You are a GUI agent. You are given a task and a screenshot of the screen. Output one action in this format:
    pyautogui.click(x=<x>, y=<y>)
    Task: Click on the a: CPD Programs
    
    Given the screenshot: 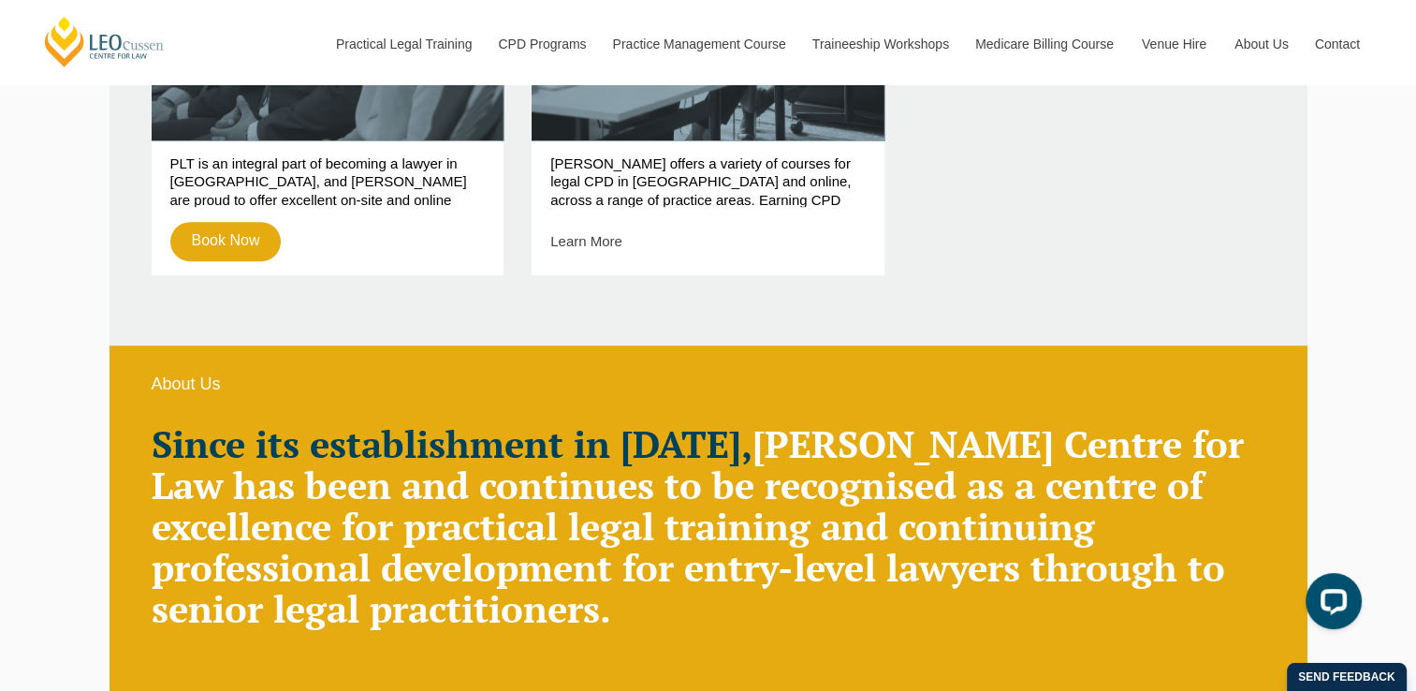 What is the action you would take?
    pyautogui.click(x=541, y=44)
    